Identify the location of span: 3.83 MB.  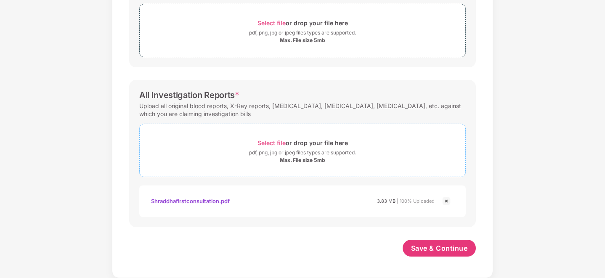
(386, 201).